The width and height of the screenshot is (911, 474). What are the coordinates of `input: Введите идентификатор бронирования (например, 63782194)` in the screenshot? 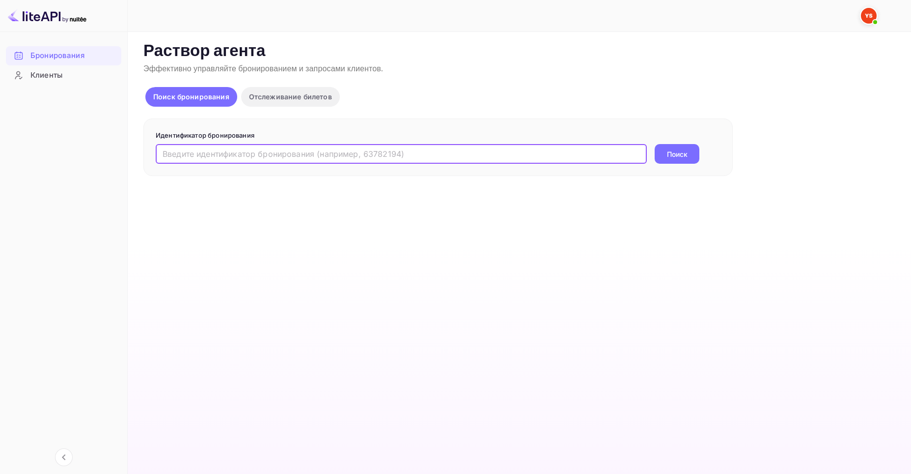 It's located at (401, 154).